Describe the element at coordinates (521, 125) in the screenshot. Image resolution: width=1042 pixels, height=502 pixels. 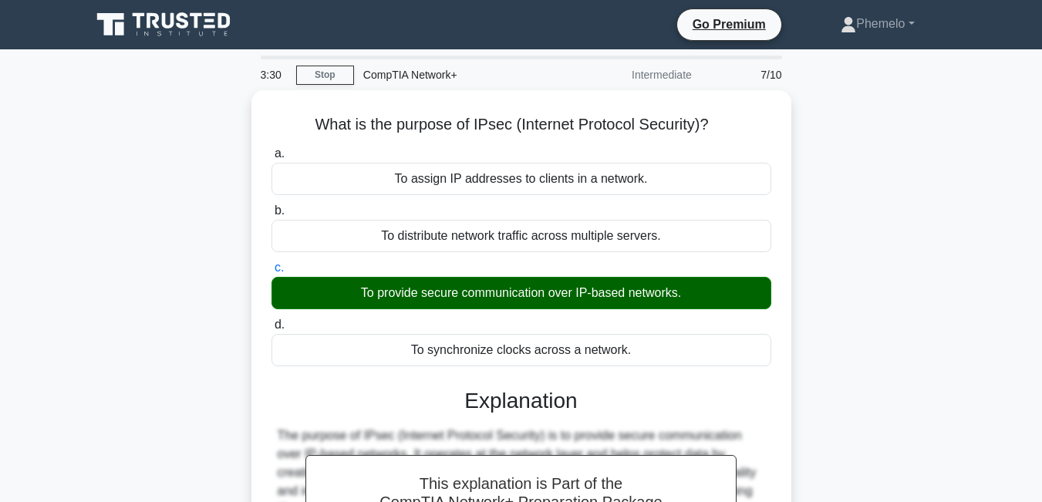
I see `h5: What is the purpose of IPsec (Internet Protocol Security)?` at that location.